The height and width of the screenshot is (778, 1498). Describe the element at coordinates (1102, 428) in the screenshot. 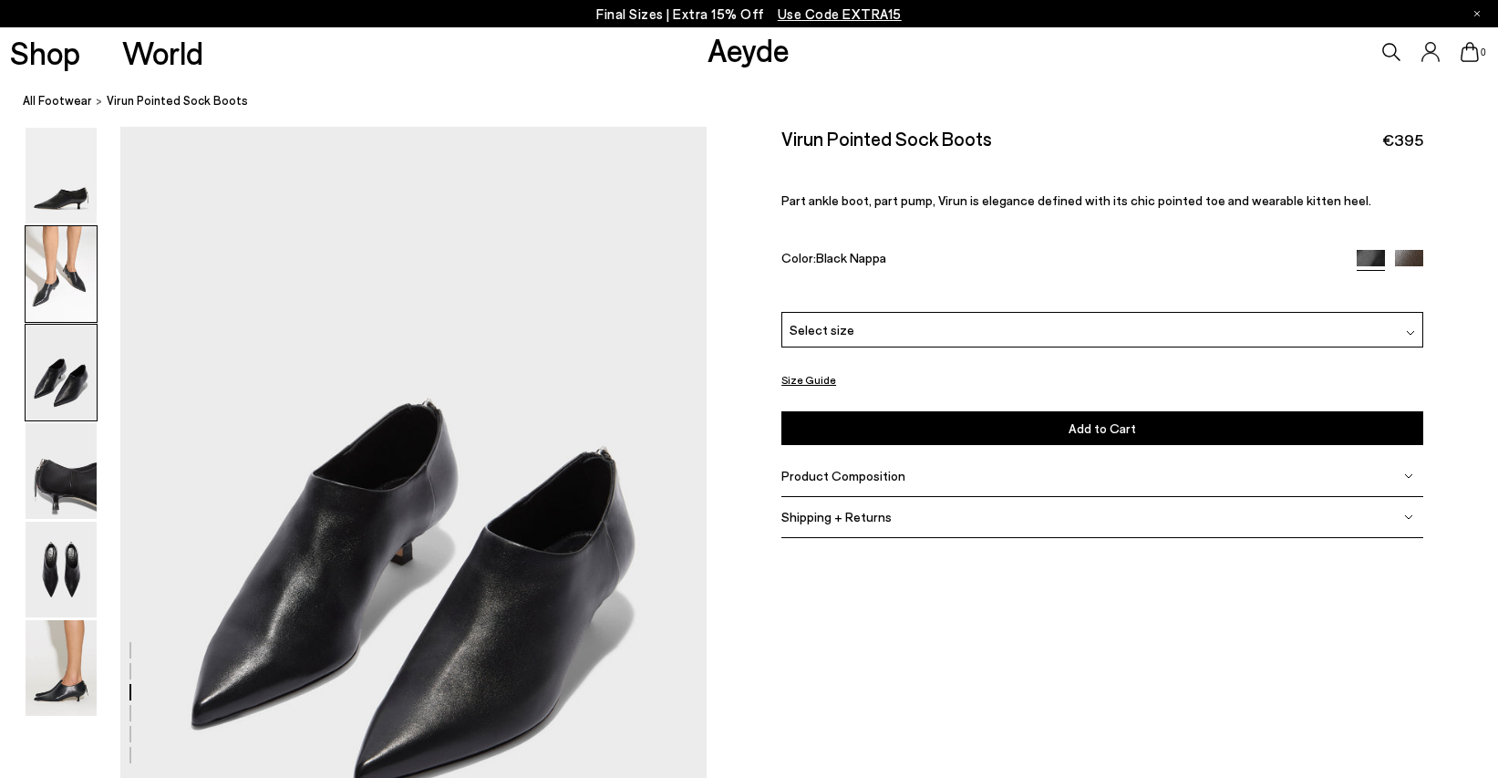

I see `button: Add to Cart` at that location.